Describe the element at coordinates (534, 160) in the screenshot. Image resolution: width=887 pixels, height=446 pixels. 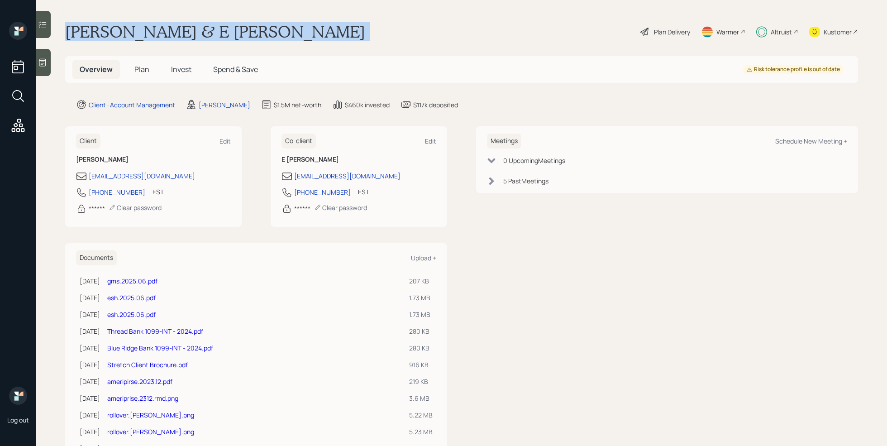
I see `div: 0 Upcoming Meeting s` at that location.